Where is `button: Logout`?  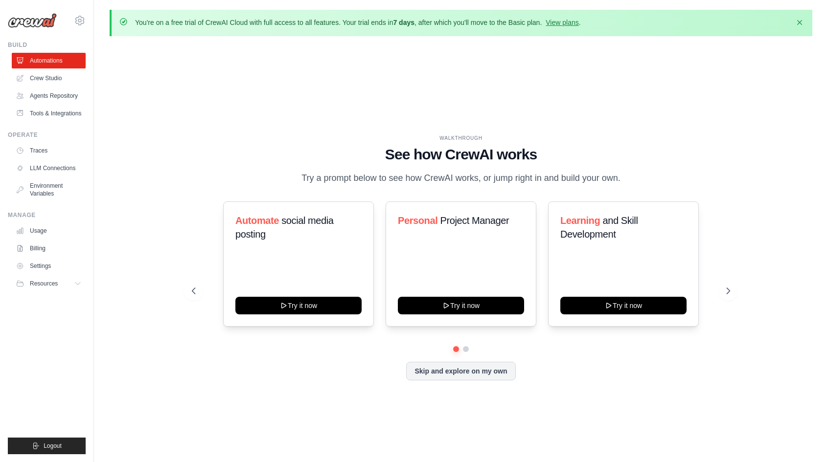
button: Logout is located at coordinates (46, 446).